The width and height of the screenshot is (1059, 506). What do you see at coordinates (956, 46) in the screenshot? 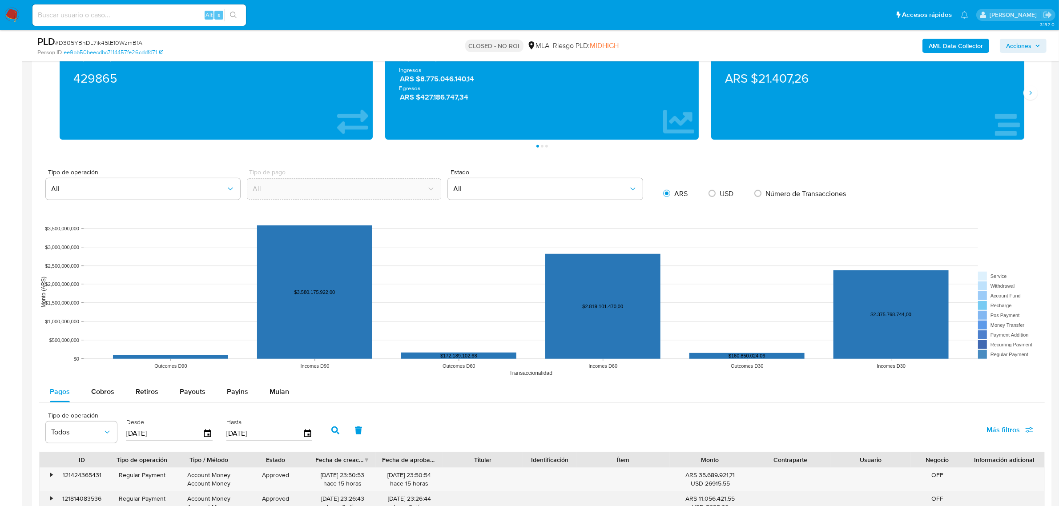
I see `b: AML Data Collector` at bounding box center [956, 46].